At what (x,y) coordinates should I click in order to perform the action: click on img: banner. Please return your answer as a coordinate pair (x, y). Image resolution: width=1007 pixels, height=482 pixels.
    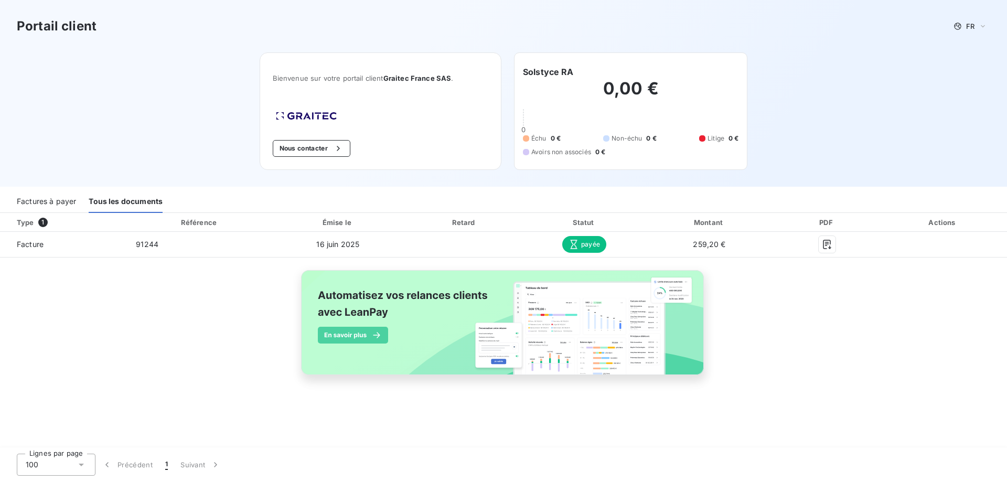
    Looking at the image, I should click on (503, 328).